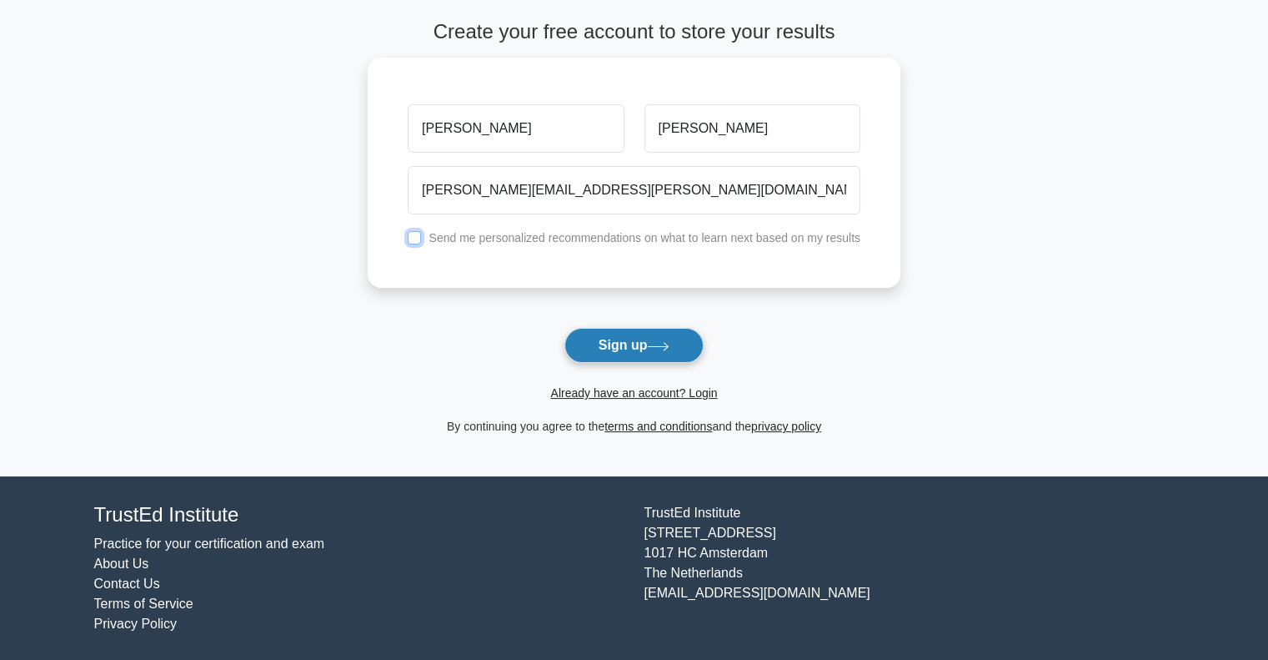  Describe the element at coordinates (658, 426) in the screenshot. I see `a: terms and conditions` at that location.